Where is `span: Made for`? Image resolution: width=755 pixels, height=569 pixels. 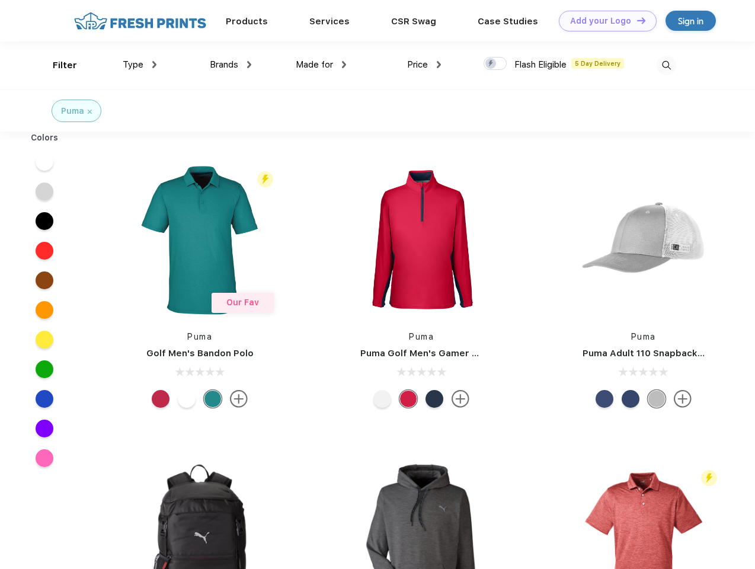
span: Made for is located at coordinates (314, 65).